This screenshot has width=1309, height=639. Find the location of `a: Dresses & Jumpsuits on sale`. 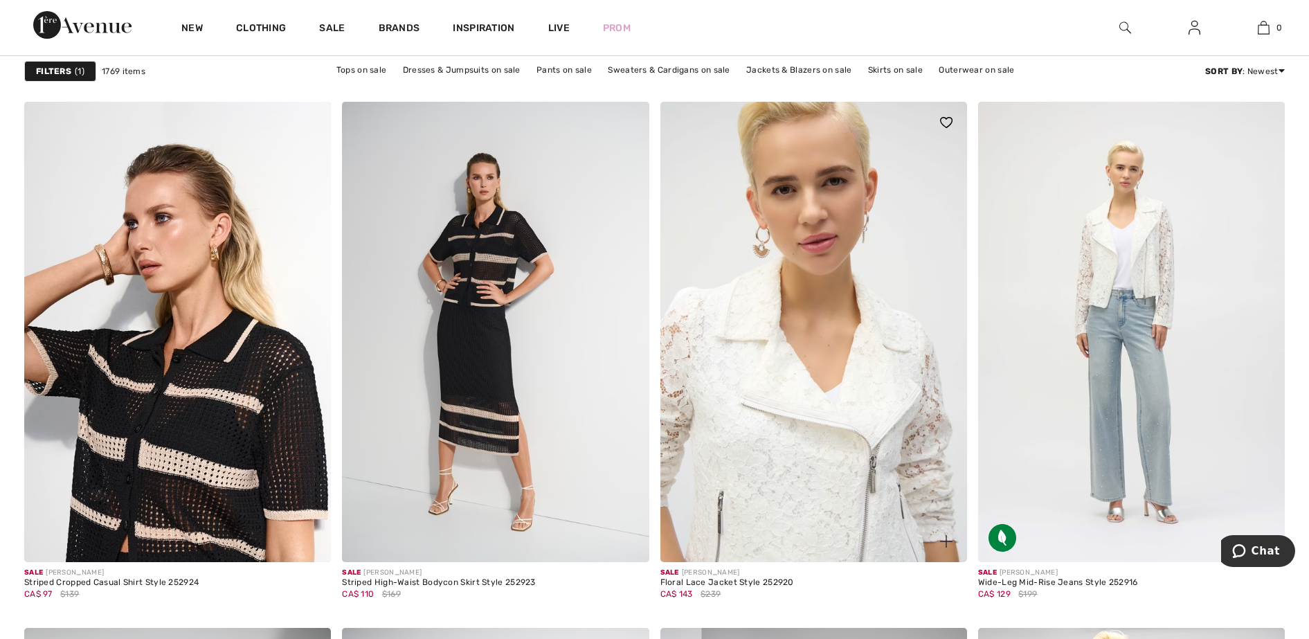

a: Dresses & Jumpsuits on sale is located at coordinates (462, 70).